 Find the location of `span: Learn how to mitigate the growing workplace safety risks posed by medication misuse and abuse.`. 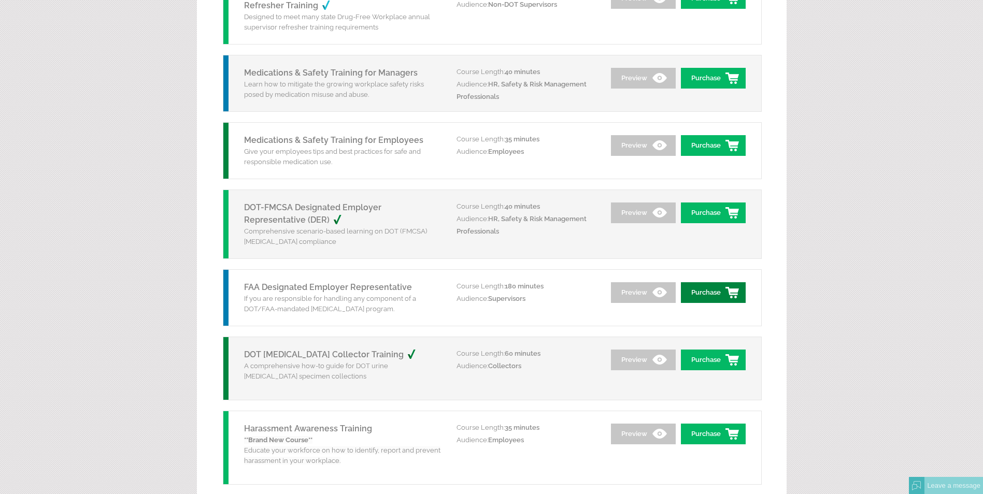

span: Learn how to mitigate the growing workplace safety risks posed by medication misuse and abuse. is located at coordinates (334, 89).